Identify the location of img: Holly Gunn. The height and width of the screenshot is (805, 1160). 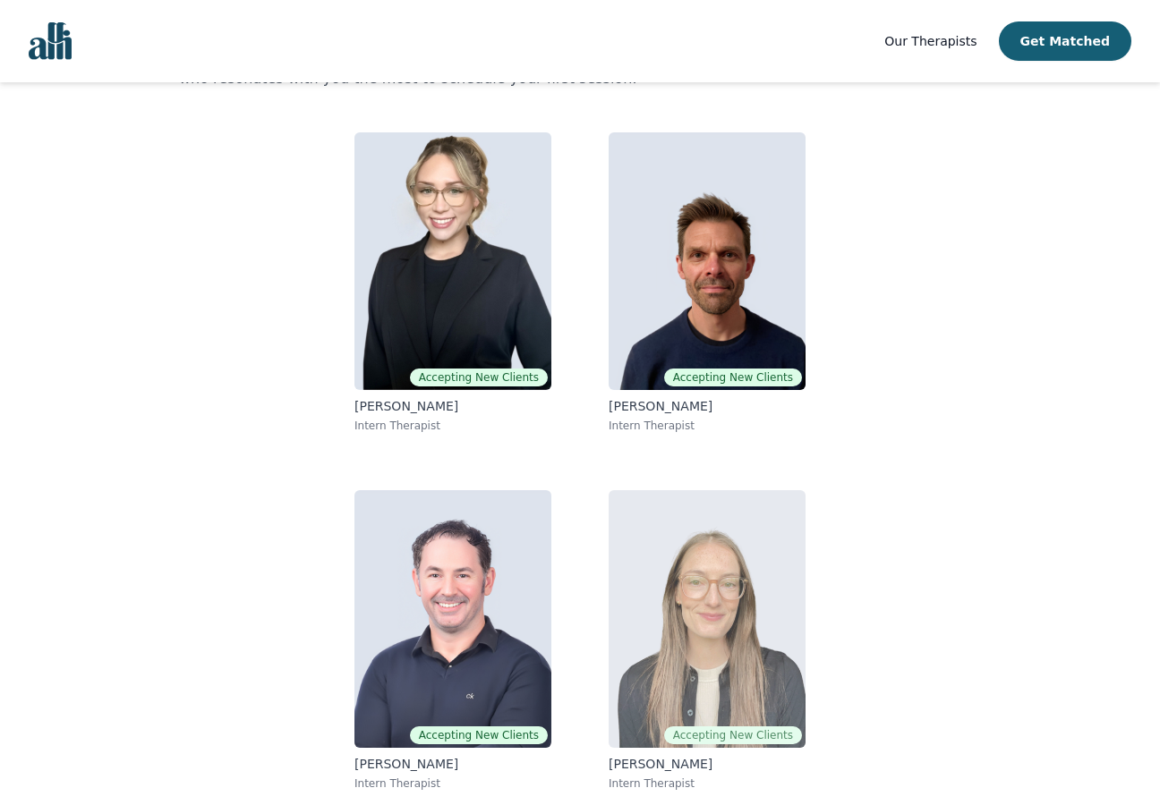
(707, 619).